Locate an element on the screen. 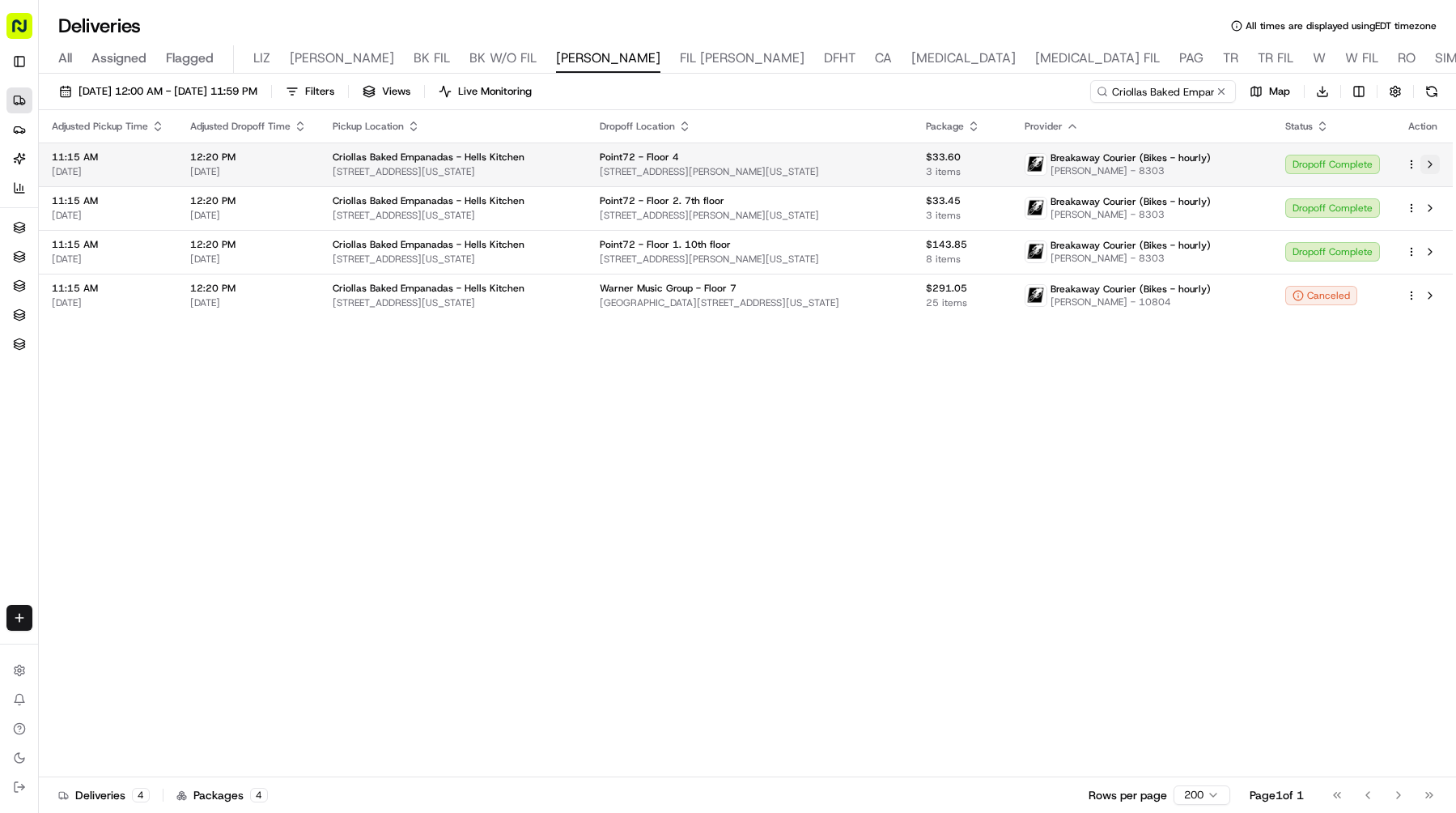 The height and width of the screenshot is (813, 1456). span: All times are displayed using EDT timezone is located at coordinates (1341, 26).